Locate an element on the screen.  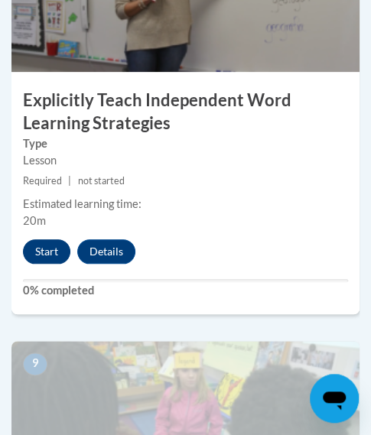
span: not started is located at coordinates (100, 181).